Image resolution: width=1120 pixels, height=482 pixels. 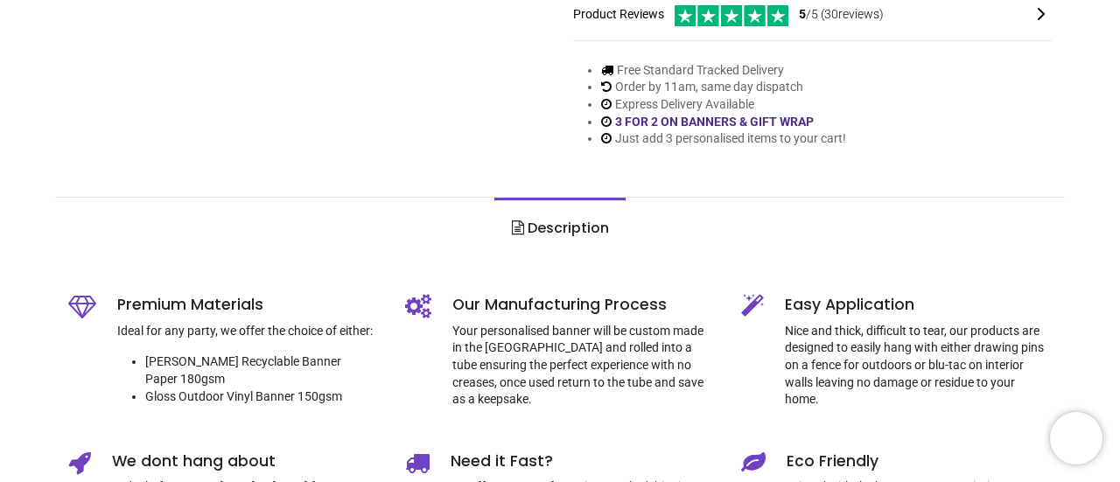 What do you see at coordinates (723, 71) in the screenshot?
I see `li: Free Standard Tracked Delivery` at bounding box center [723, 71].